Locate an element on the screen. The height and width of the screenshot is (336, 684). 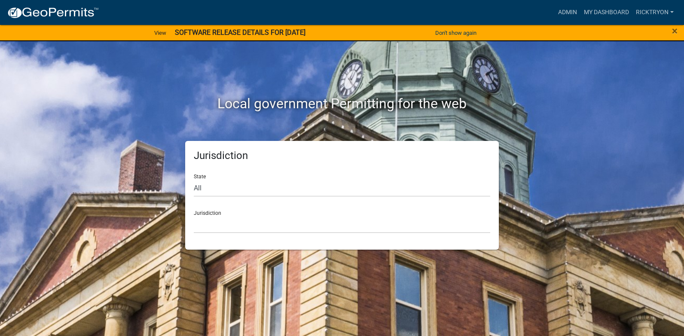
button: Close is located at coordinates (675, 31).